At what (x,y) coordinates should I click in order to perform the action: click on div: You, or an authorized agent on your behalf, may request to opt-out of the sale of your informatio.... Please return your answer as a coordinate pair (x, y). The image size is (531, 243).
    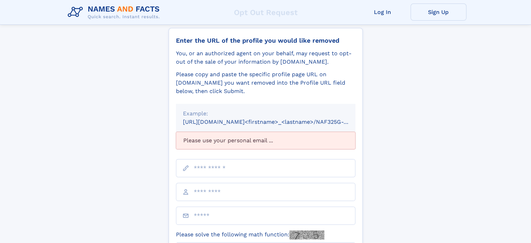
    Looking at the image, I should click on (266, 58).